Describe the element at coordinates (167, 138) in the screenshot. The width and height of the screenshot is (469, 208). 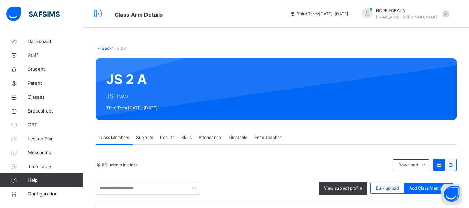
I see `span: Results` at that location.